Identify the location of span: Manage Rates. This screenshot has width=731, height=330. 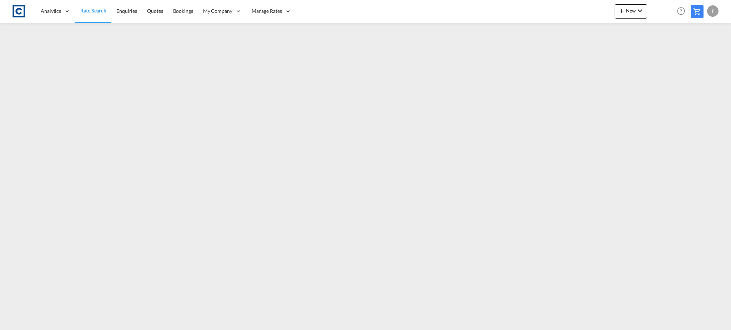
(266, 11).